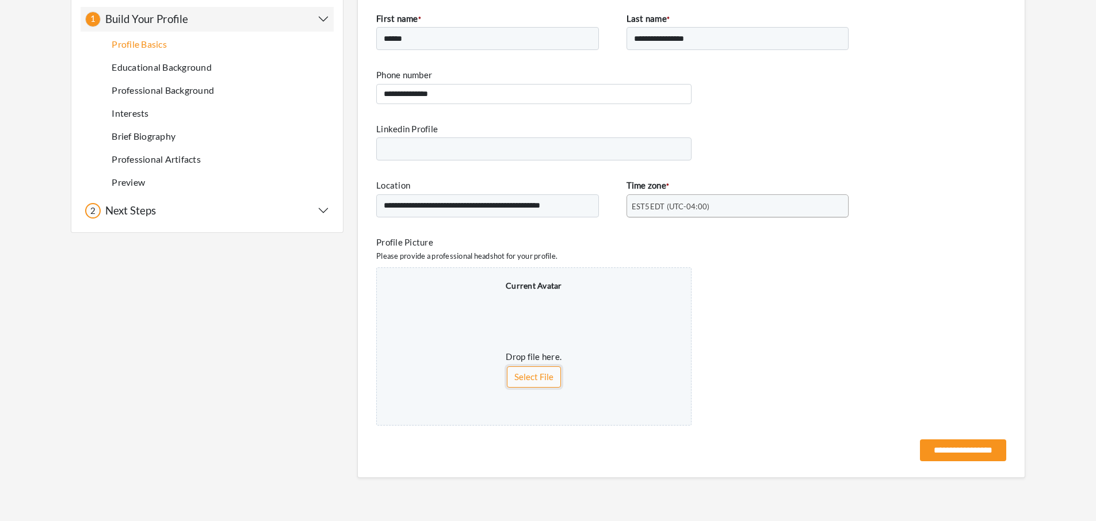 This screenshot has height=521, width=1096. What do you see at coordinates (207, 211) in the screenshot?
I see `button: 2 Next Steps` at bounding box center [207, 211].